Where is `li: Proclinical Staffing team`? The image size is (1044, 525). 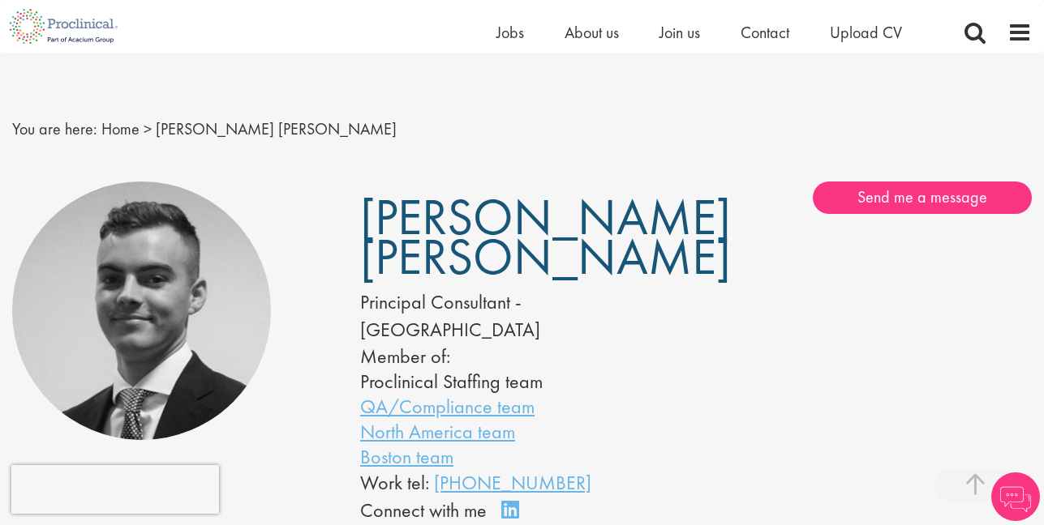
li: Proclinical Staffing team is located at coordinates (504, 381).